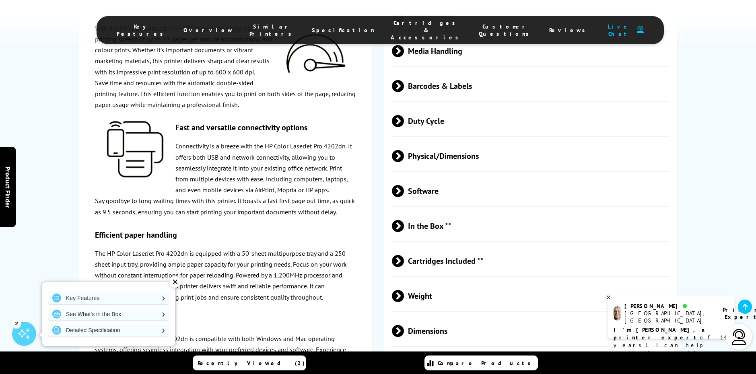  I want to click on img: user-headset-duotone.svg, so click(640, 29).